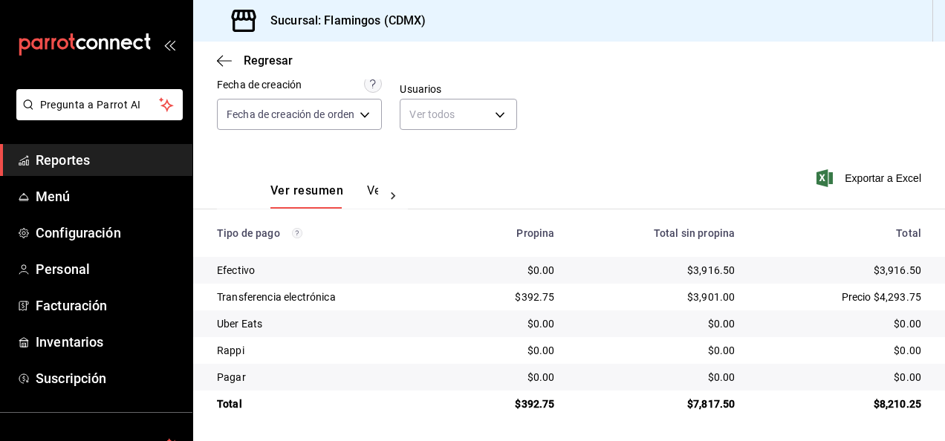  Describe the element at coordinates (78, 232) in the screenshot. I see `font: Configuración` at that location.